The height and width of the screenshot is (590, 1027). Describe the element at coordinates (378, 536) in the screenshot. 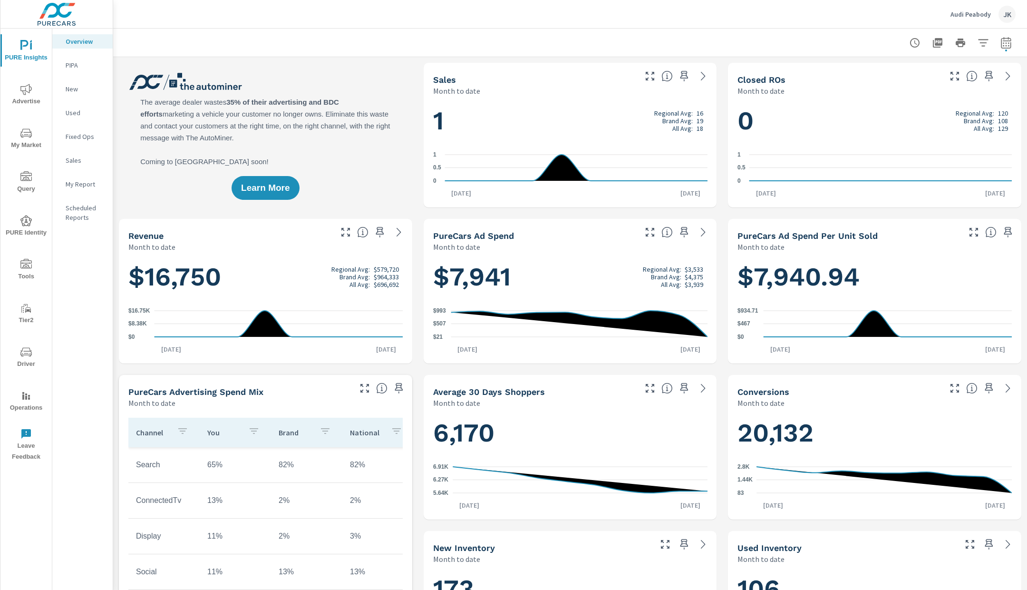

I see `td: 3%` at that location.